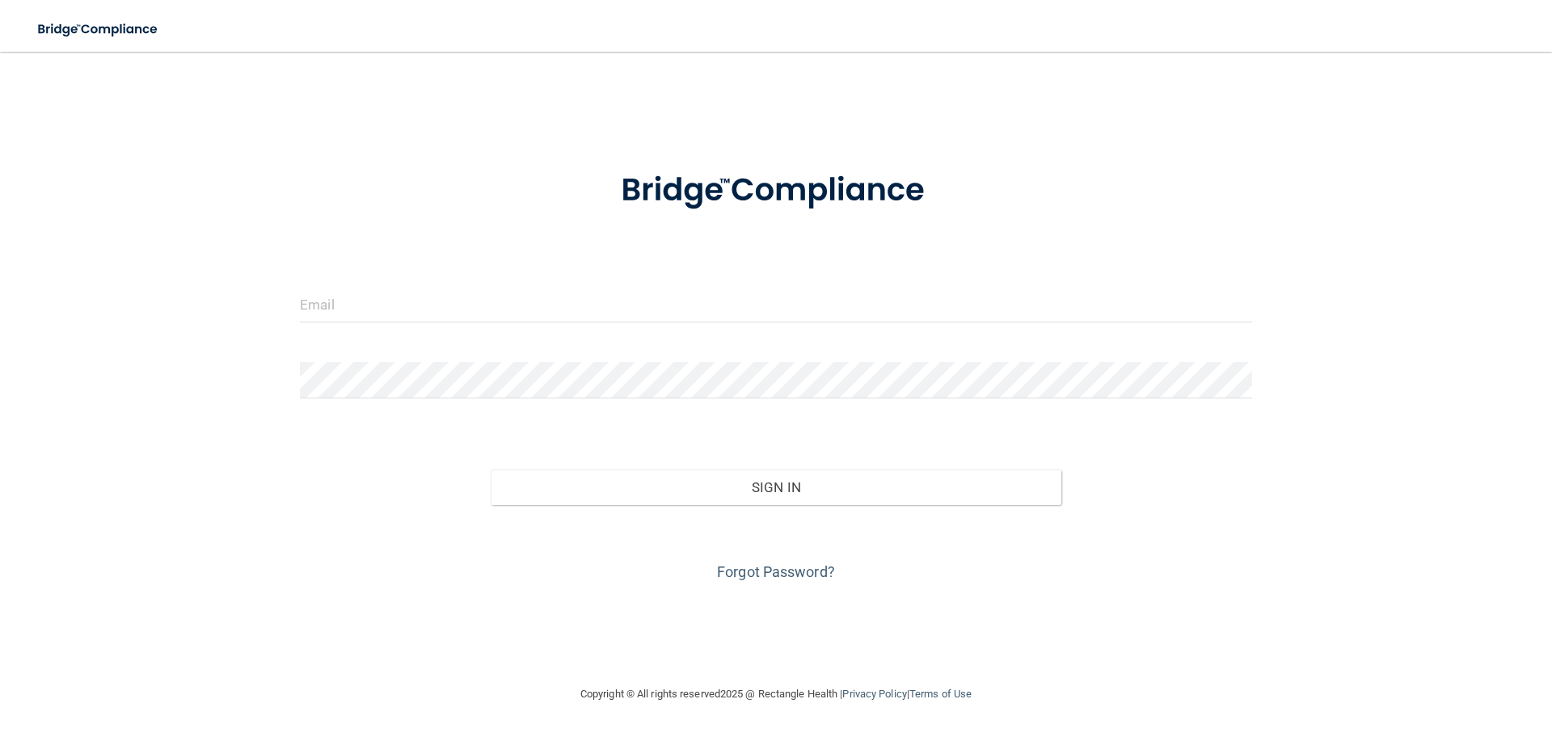 The height and width of the screenshot is (737, 1552). Describe the element at coordinates (776, 487) in the screenshot. I see `button: Sign In` at that location.